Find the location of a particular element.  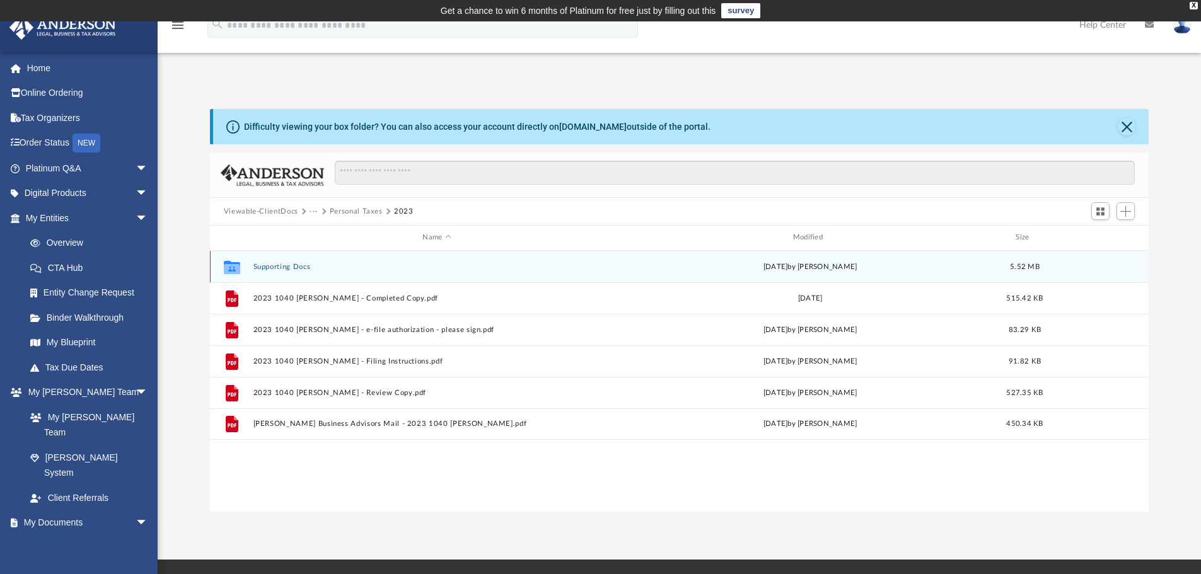

div: Modified is located at coordinates (810, 238).